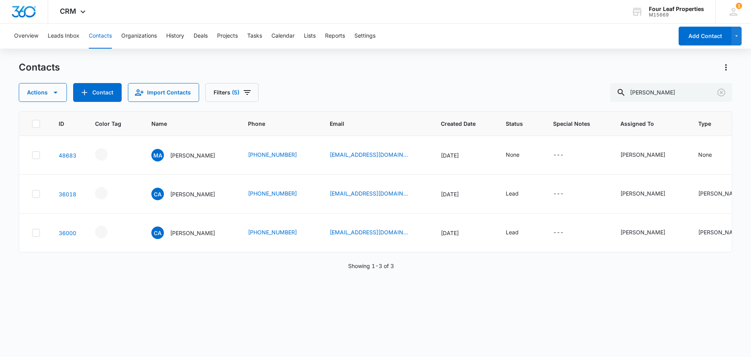  I want to click on button: Clear, so click(722, 92).